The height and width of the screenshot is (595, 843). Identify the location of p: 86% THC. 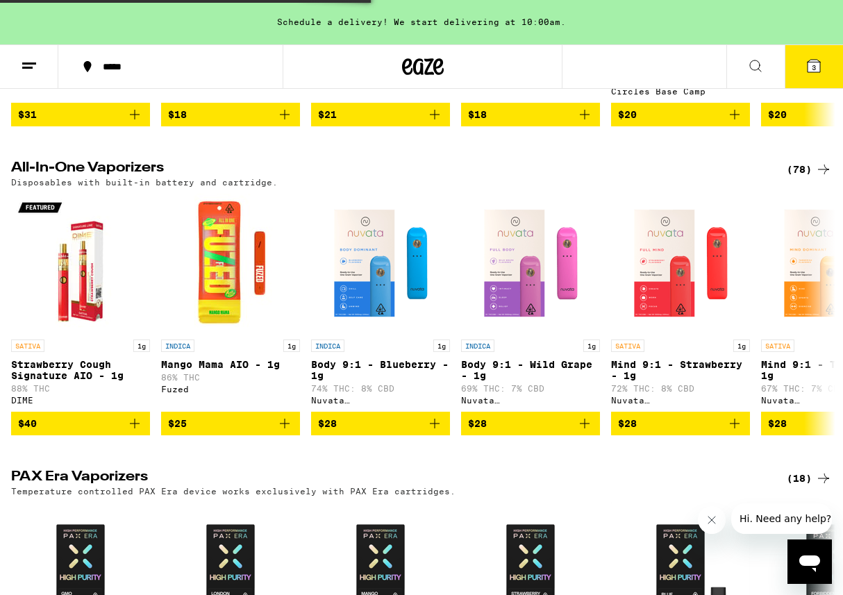
(231, 377).